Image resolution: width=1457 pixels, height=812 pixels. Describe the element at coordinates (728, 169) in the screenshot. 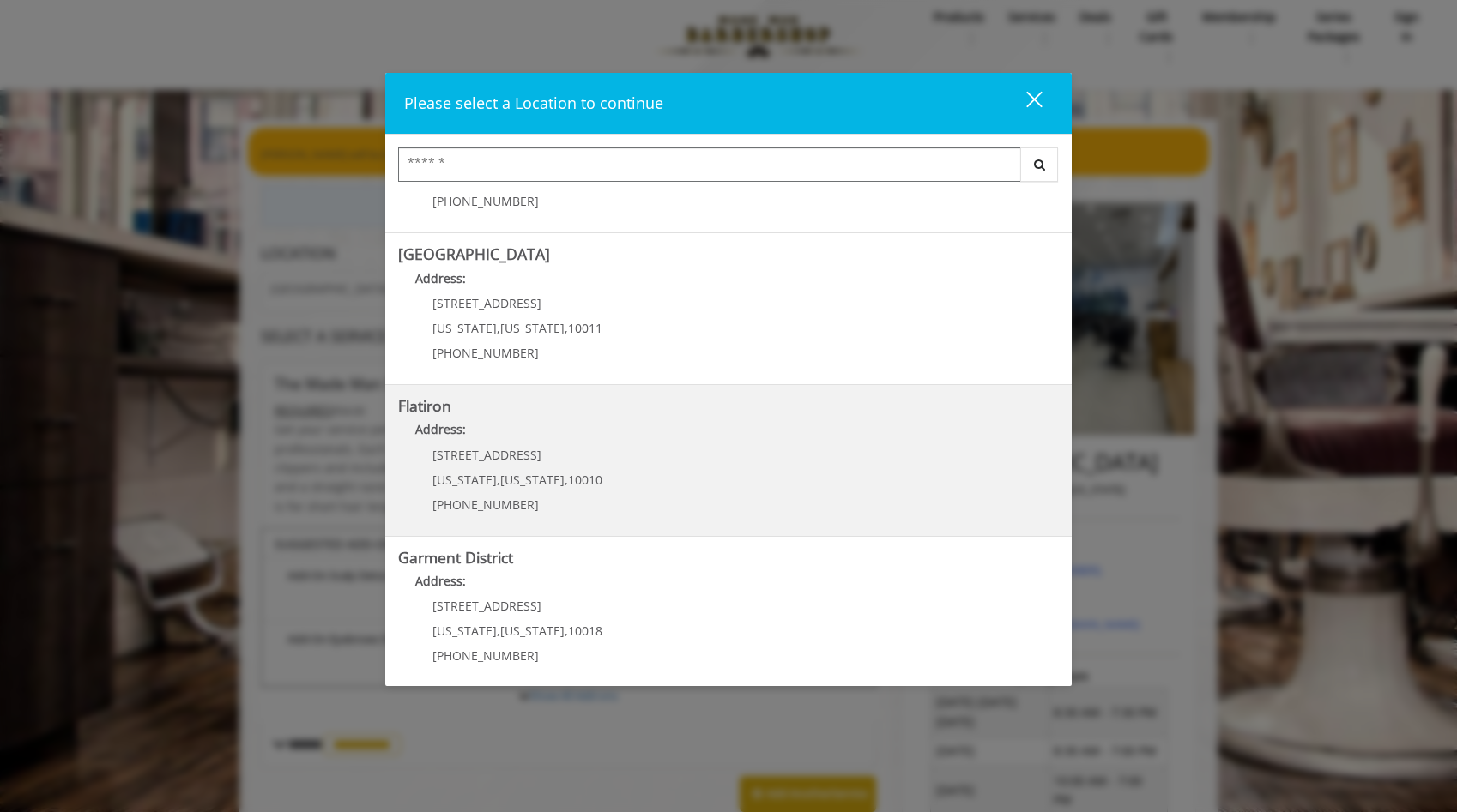

I see `div: Center Select` at that location.